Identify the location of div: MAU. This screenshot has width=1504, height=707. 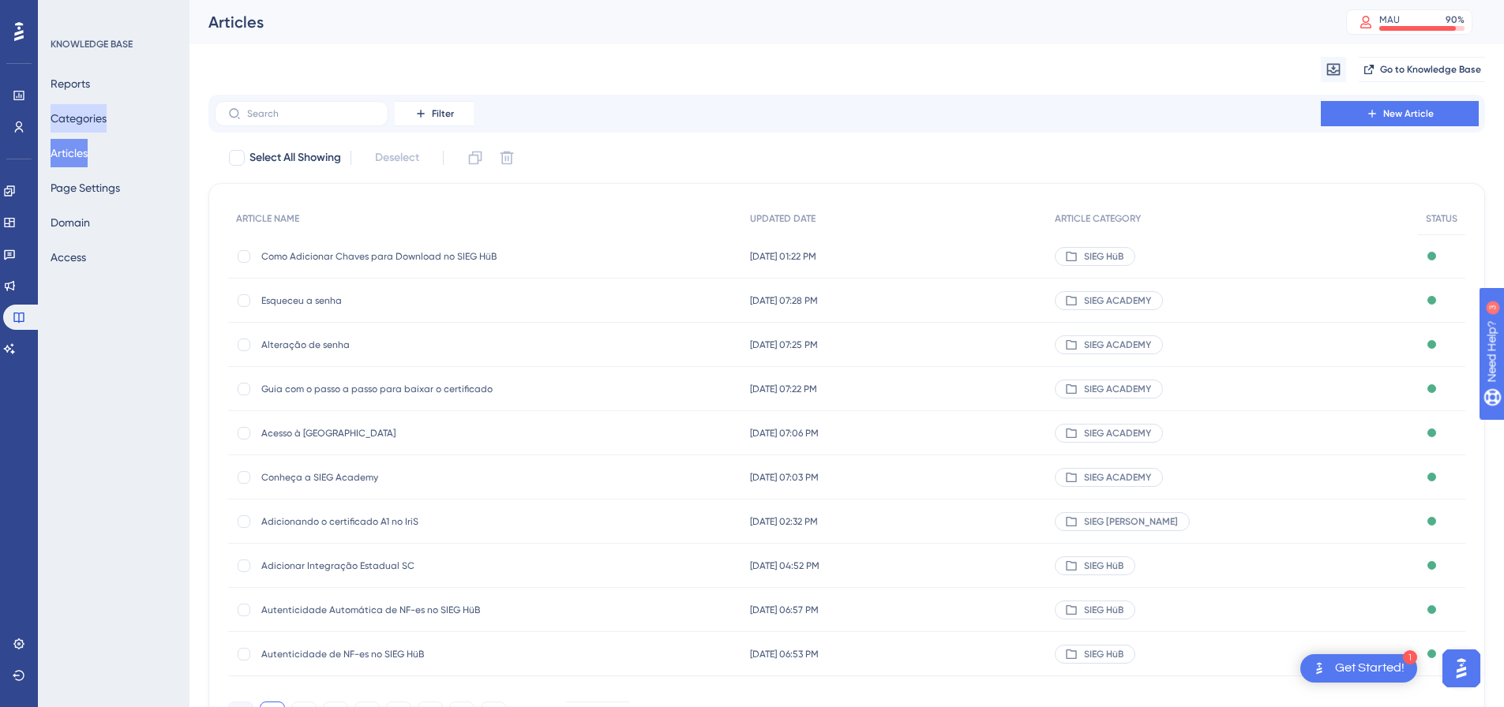
(1389, 20).